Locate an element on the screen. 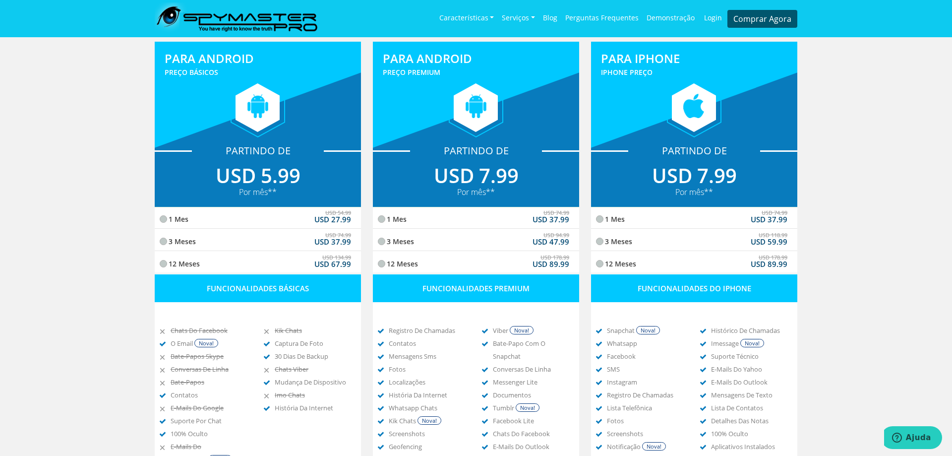 The width and height of the screenshot is (952, 456). a: Blog is located at coordinates (550, 18).